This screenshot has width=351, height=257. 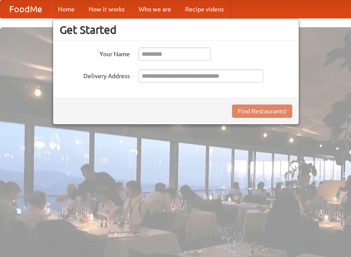 I want to click on h3: Get Started, so click(x=176, y=30).